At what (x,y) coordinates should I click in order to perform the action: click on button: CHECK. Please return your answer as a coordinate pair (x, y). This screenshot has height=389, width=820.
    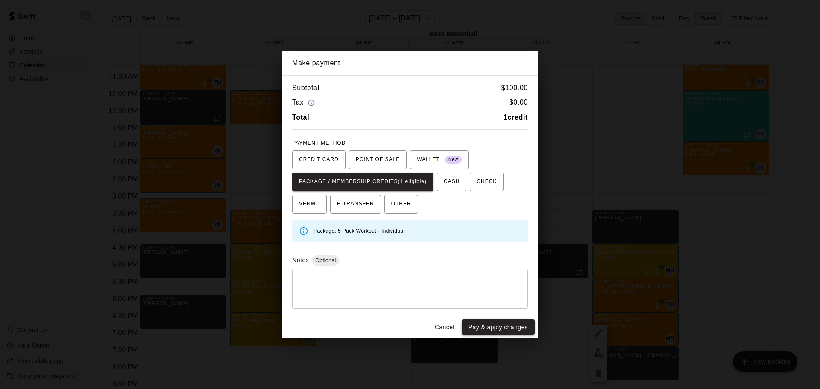
    Looking at the image, I should click on (486, 182).